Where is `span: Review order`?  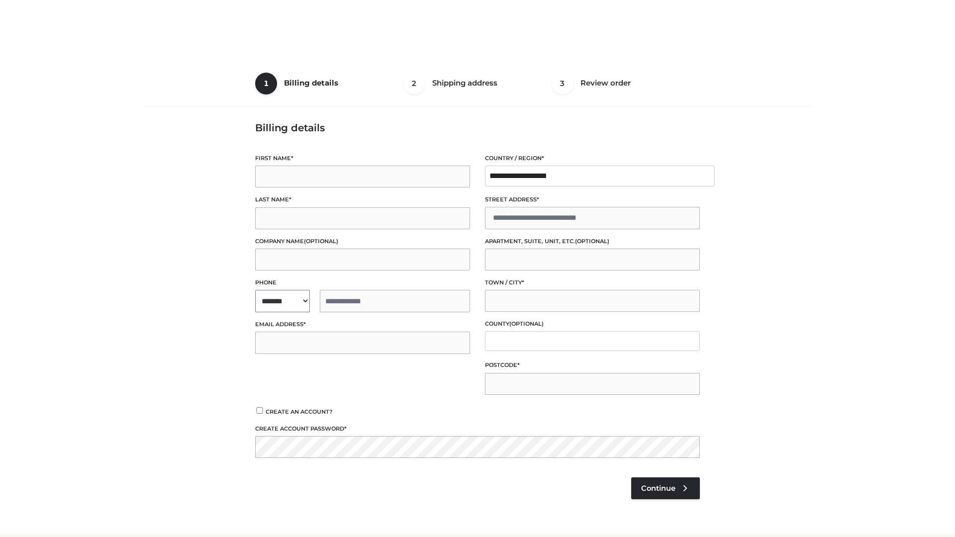 span: Review order is located at coordinates (605, 83).